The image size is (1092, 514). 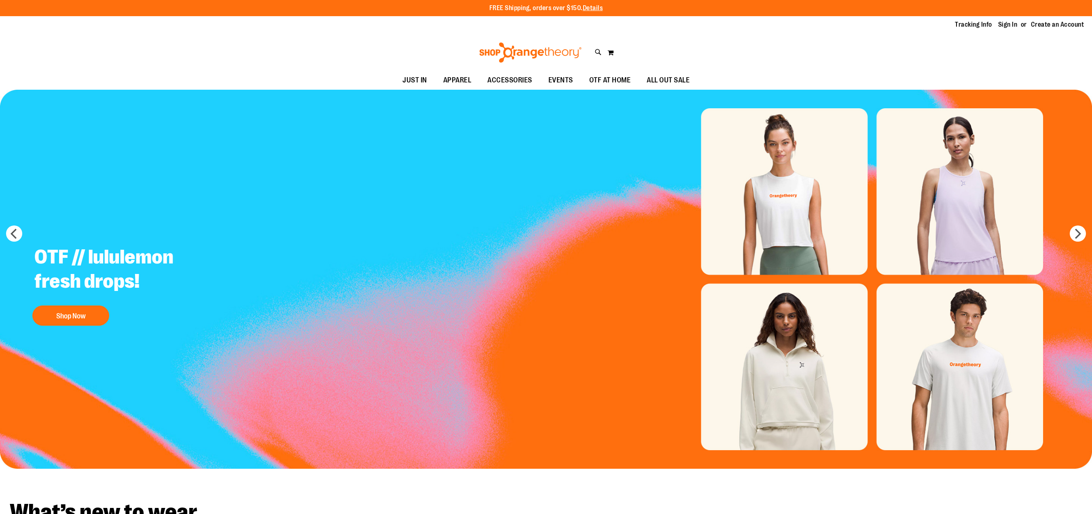 What do you see at coordinates (560, 80) in the screenshot?
I see `span: EVENTS` at bounding box center [560, 80].